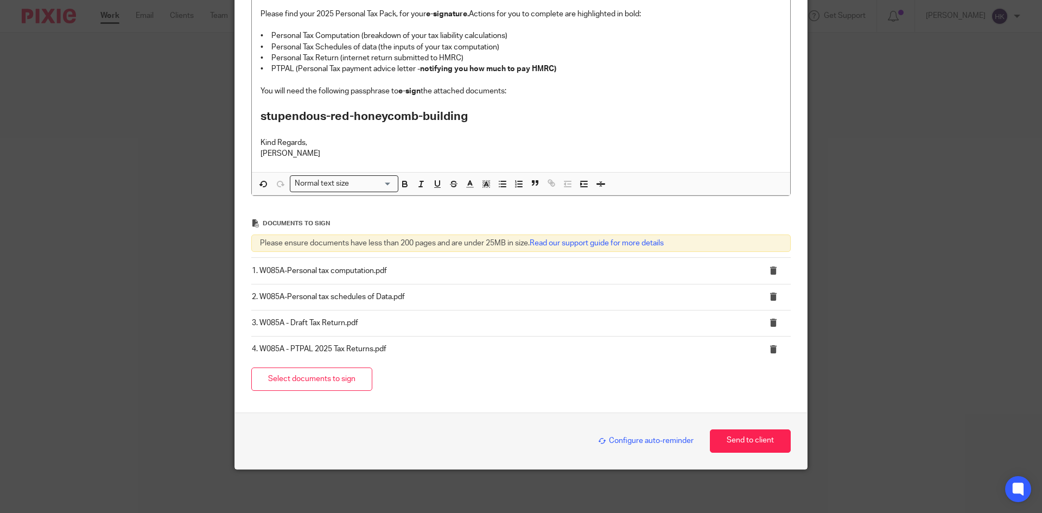 The image size is (1042, 513). I want to click on strong: e-signature., so click(447, 14).